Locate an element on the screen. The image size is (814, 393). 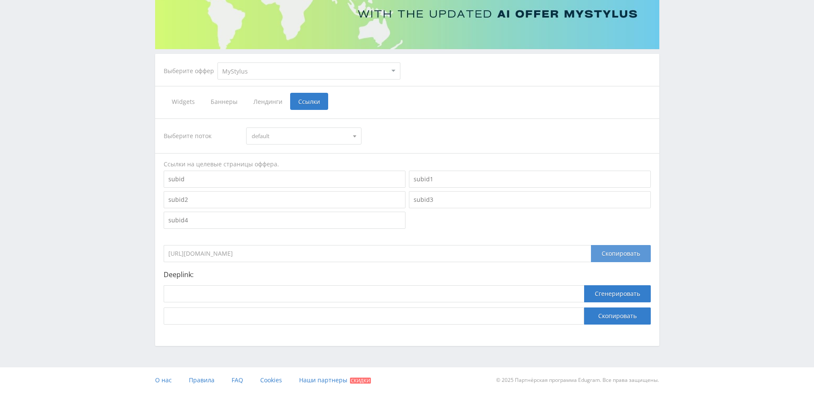
button: Сгенерировать is located at coordinates (618, 294).